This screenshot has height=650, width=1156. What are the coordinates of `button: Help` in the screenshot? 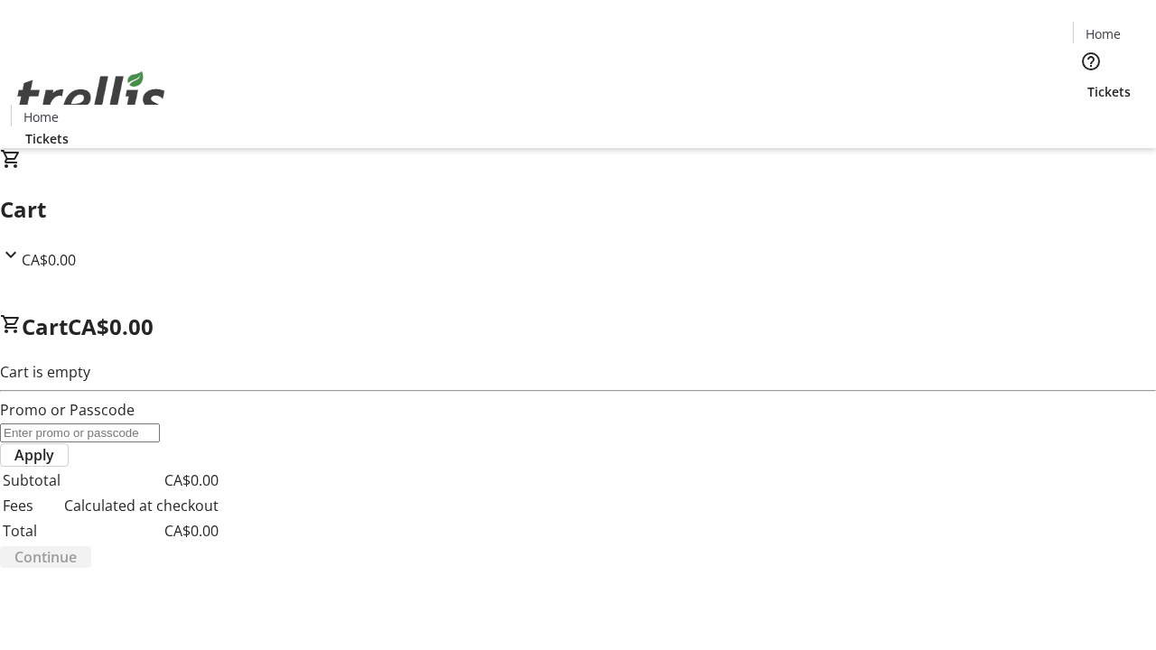 It's located at (1091, 61).